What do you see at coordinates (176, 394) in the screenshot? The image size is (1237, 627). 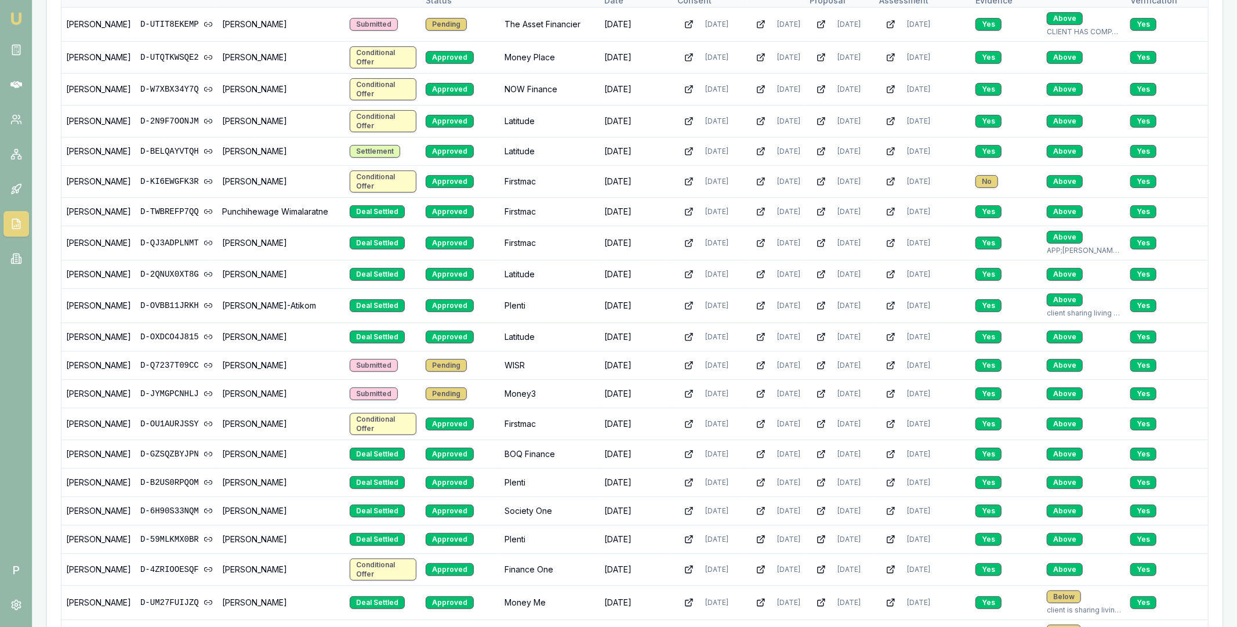 I see `a: D-JYMGPCNHLJ` at bounding box center [176, 394].